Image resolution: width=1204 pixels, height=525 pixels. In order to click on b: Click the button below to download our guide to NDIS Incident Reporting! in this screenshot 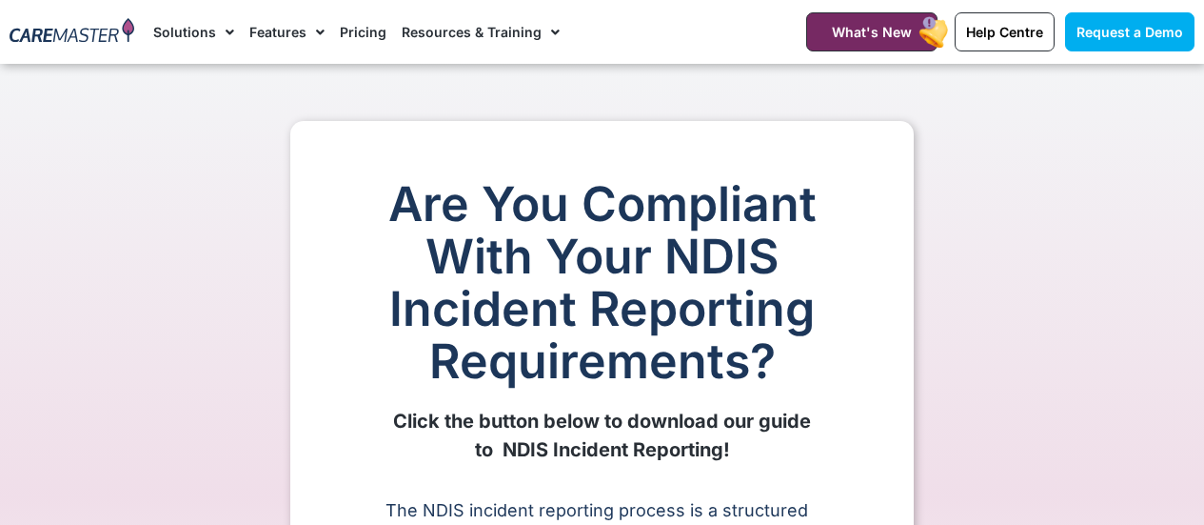, I will do `click(602, 435)`.